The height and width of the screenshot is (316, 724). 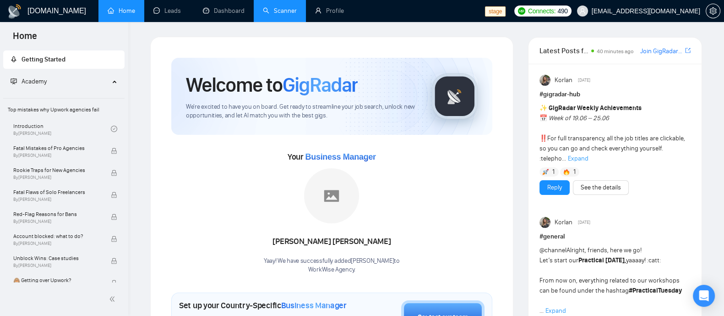 I want to click on li: Getting Started, so click(x=64, y=60).